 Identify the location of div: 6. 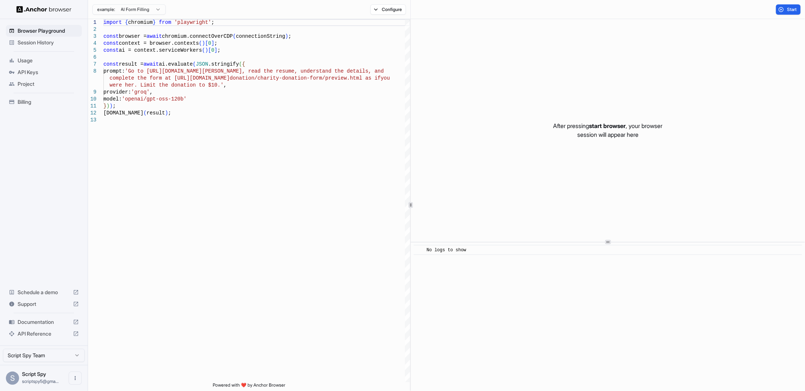
(92, 57).